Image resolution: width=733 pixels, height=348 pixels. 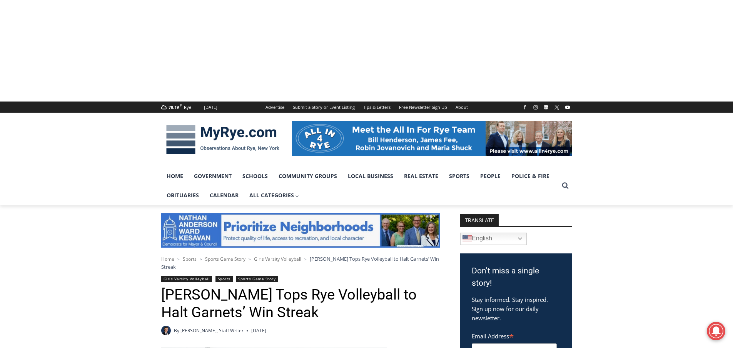 What do you see at coordinates (324, 107) in the screenshot?
I see `a: Submit a Story or Event Listing` at bounding box center [324, 107].